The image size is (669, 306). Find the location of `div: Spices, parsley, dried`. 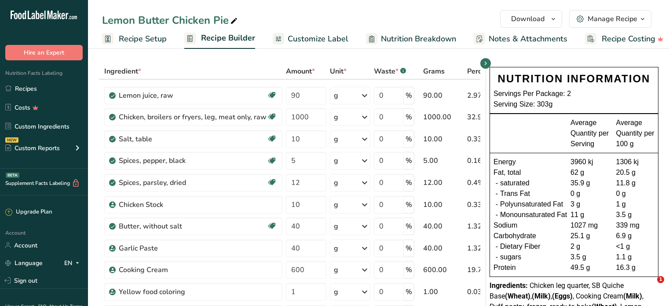

div: Spices, parsley, dried is located at coordinates (193, 182).